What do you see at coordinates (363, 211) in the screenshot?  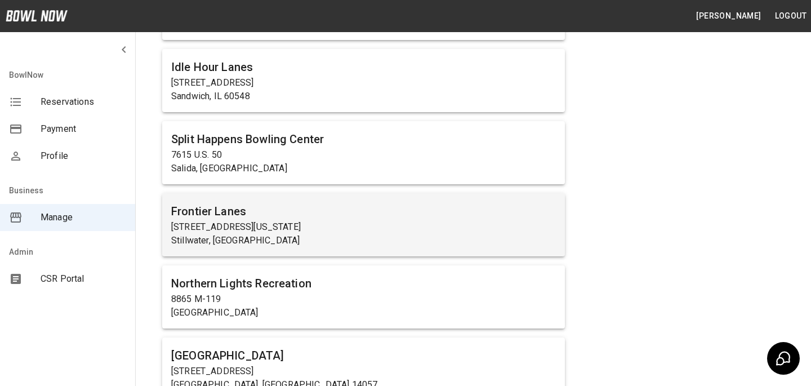 I see `h6: Frontier Lanes` at bounding box center [363, 211].